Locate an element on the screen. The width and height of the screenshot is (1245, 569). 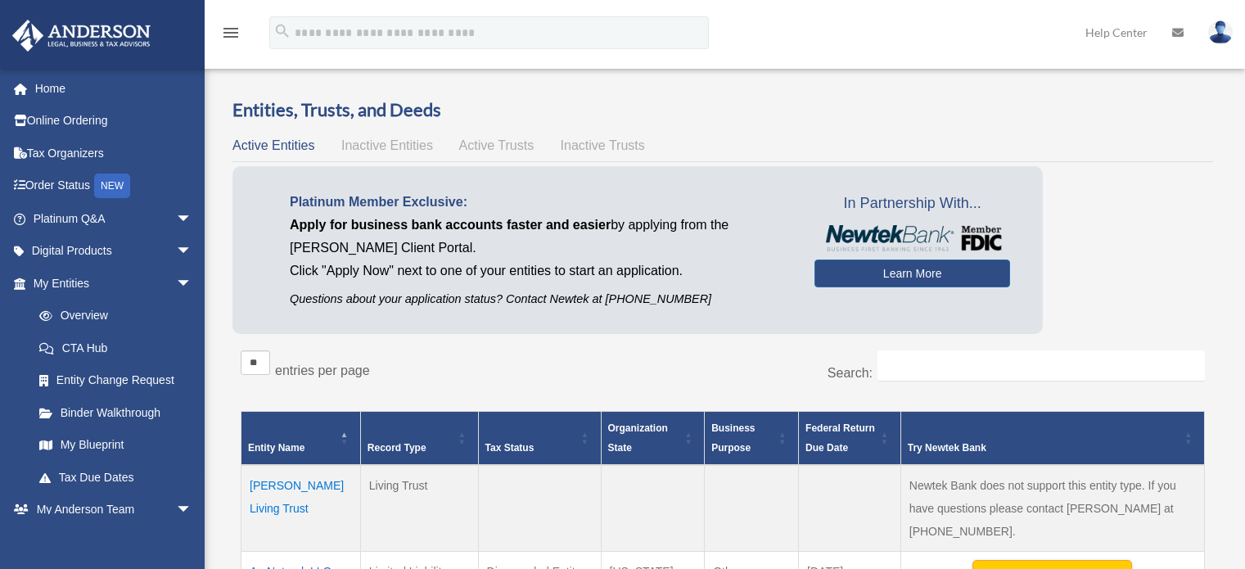
th: Business Purpose: Activate to sort is located at coordinates (751, 438).